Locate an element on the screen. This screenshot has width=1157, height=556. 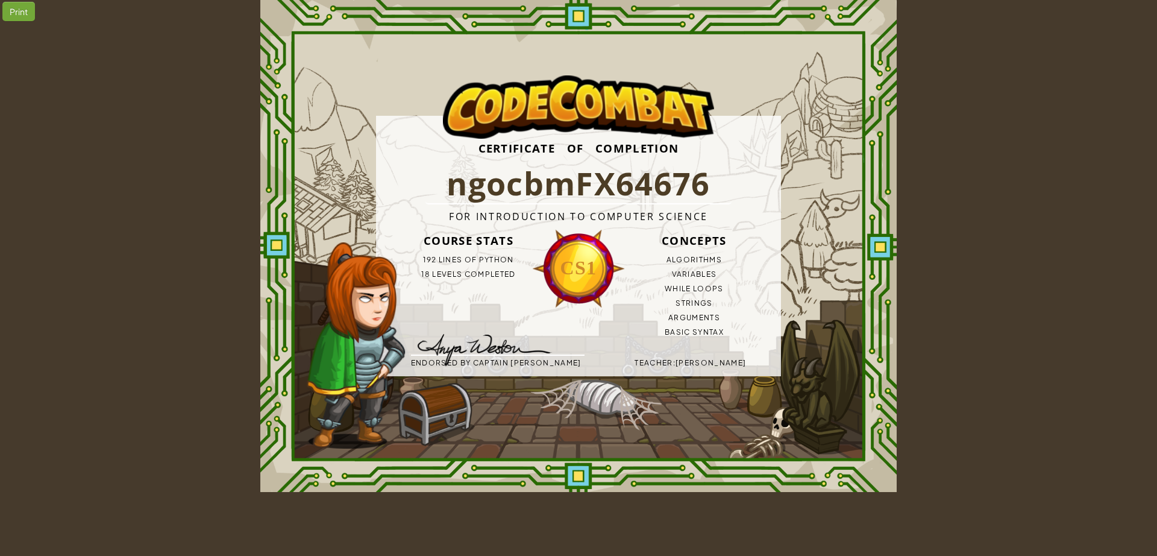
span: 192 is located at coordinates (430, 259).